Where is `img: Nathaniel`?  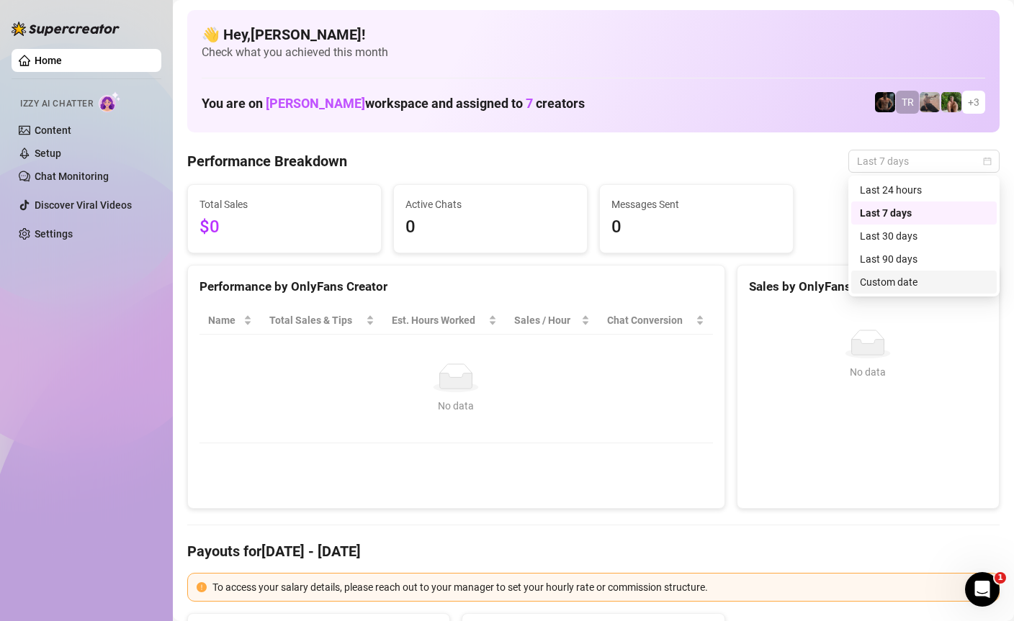 img: Nathaniel is located at coordinates (951, 102).